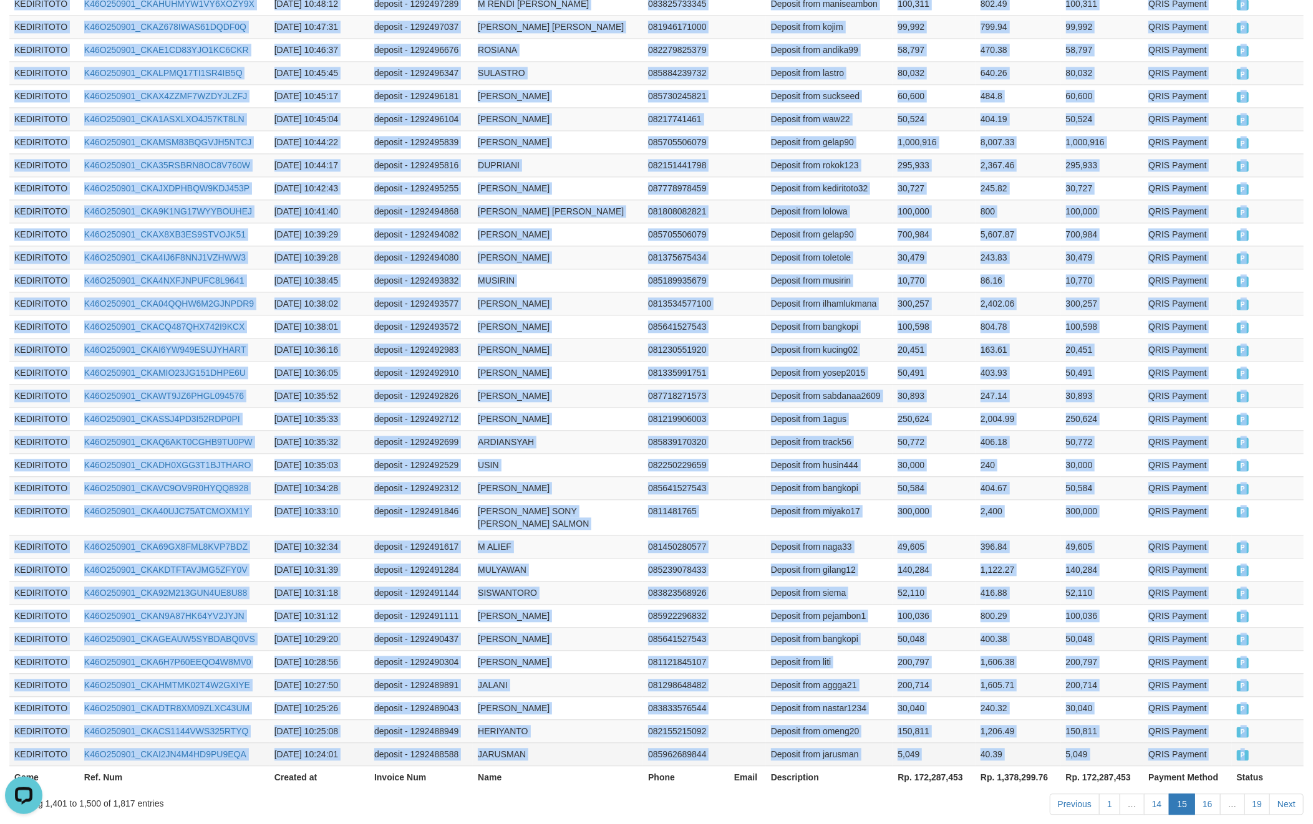  What do you see at coordinates (934, 517) in the screenshot?
I see `td: 300,000` at bounding box center [934, 517].